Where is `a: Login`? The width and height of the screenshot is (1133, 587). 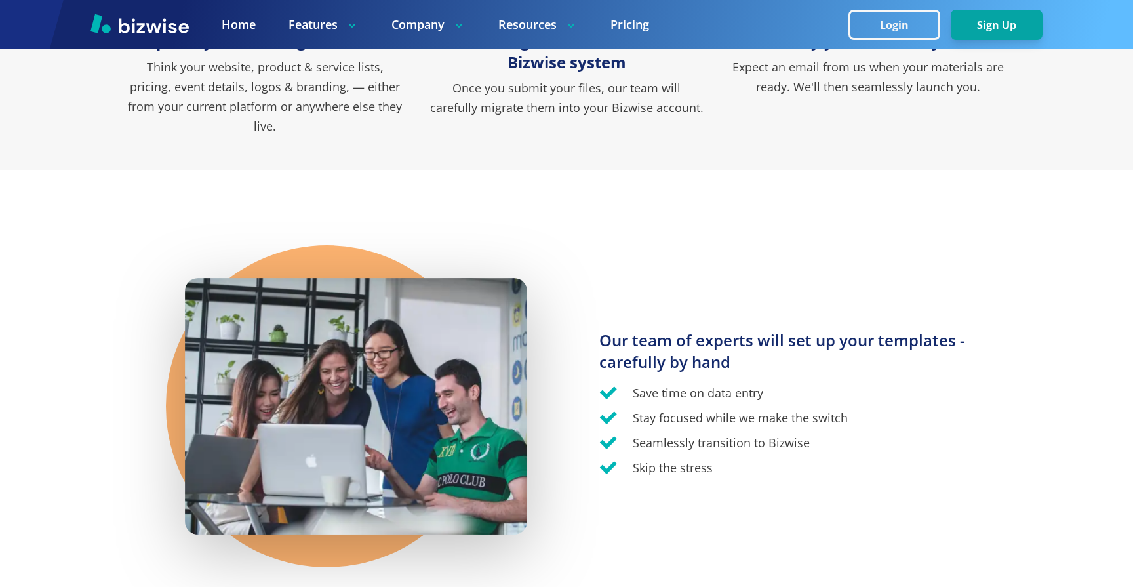 a: Login is located at coordinates (900, 25).